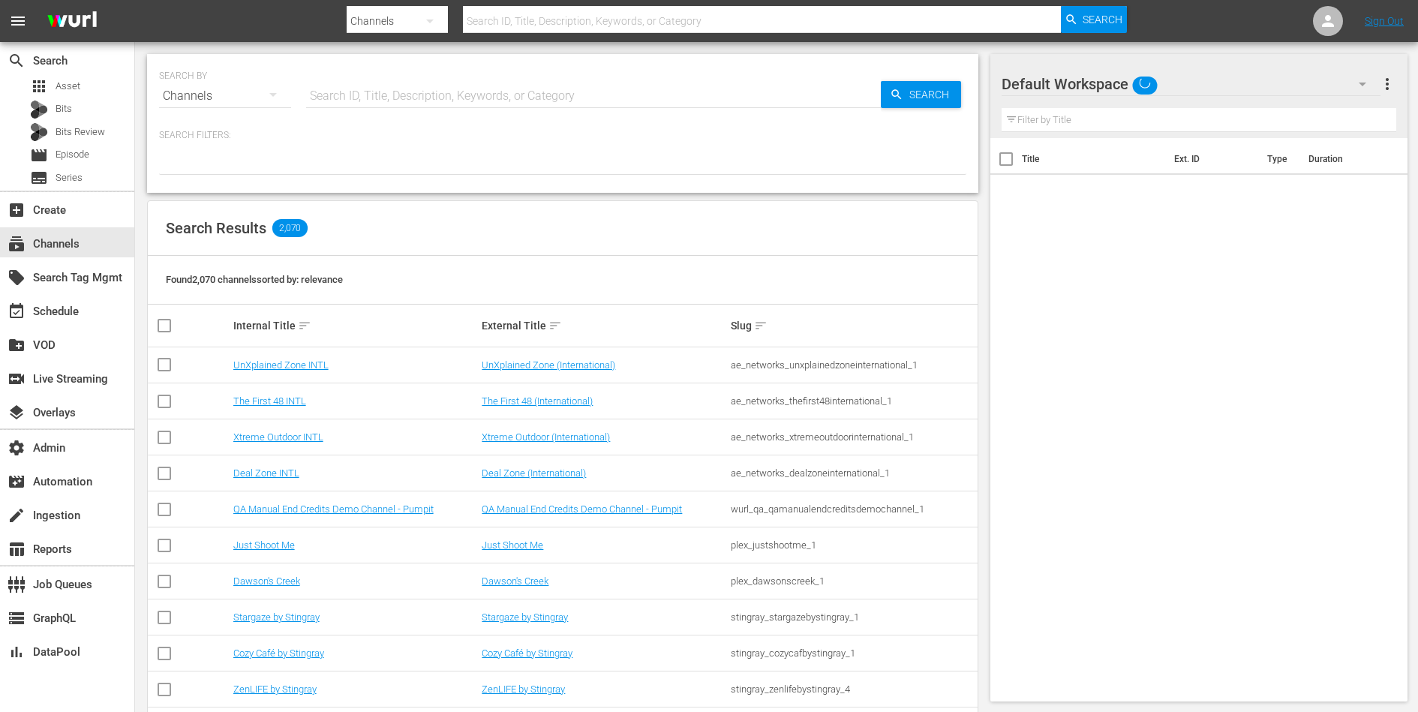 Image resolution: width=1418 pixels, height=712 pixels. Describe the element at coordinates (17, 379) in the screenshot. I see `span: Live Streaming` at that location.